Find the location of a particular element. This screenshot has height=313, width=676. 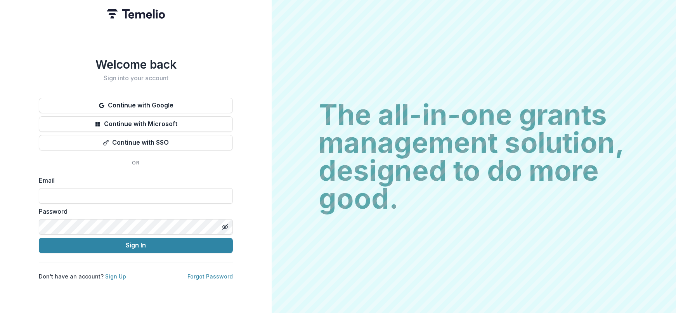

h1: Welcome back is located at coordinates (136, 64).